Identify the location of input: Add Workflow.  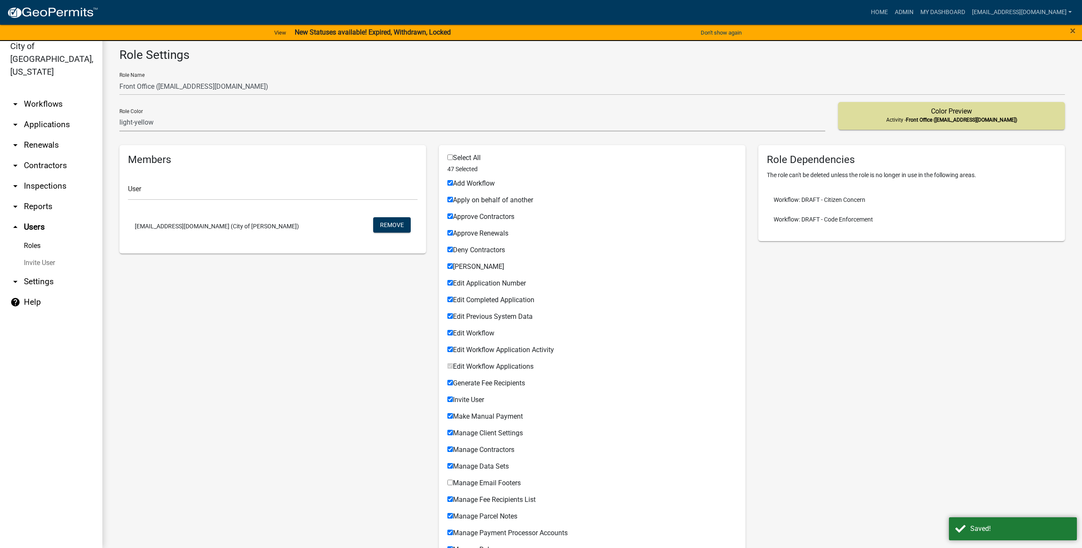
(450, 183).